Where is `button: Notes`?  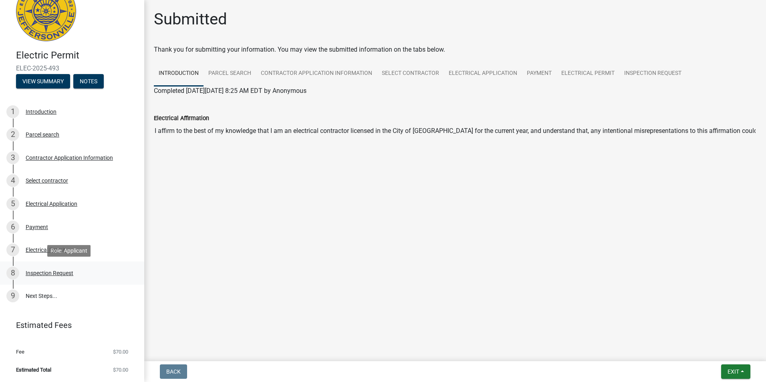 button: Notes is located at coordinates (89, 81).